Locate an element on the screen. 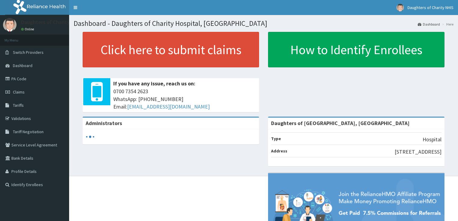 This screenshot has height=221, width=458. span: Tariff Negotiation is located at coordinates (28, 132).